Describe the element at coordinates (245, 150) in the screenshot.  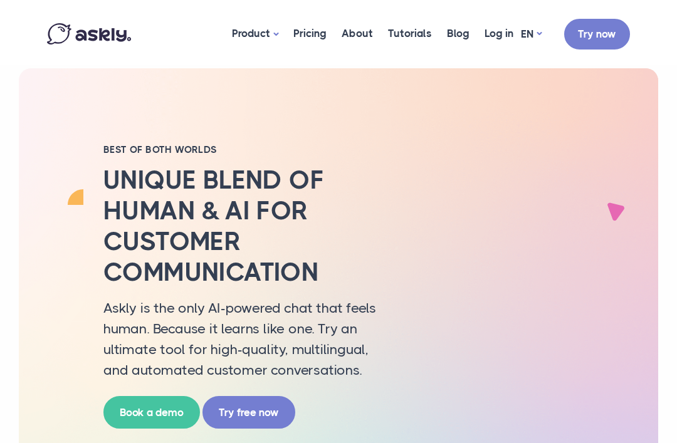
I see `h2: BEST OF BOTH WORLDS` at that location.